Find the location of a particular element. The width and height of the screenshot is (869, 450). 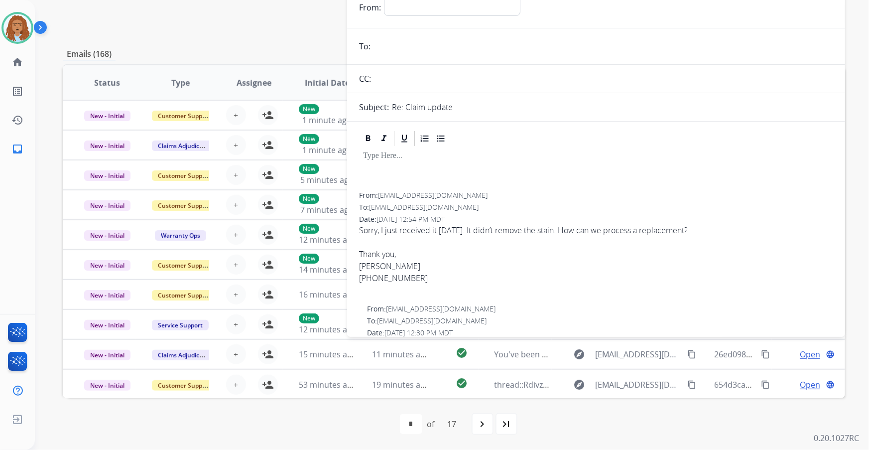

span: 53 minutes ago is located at coordinates (328, 384).